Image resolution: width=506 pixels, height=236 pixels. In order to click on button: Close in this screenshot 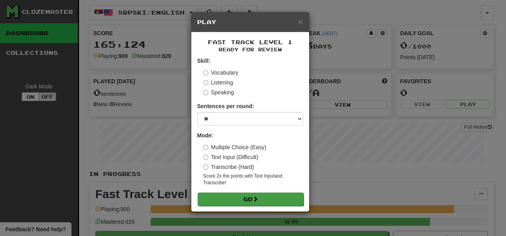, I will do `click(300, 21)`.